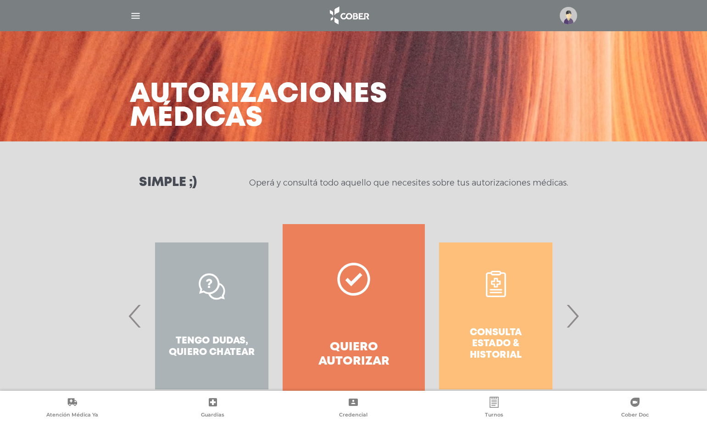 This screenshot has width=707, height=422. What do you see at coordinates (349, 16) in the screenshot?
I see `img: logo_cober_home-white.png` at bounding box center [349, 16].